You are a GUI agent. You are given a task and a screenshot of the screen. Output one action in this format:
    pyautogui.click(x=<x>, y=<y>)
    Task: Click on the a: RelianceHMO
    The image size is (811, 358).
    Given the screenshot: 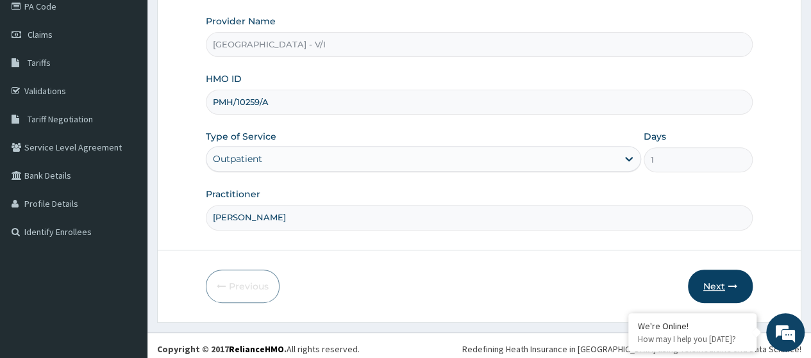 What is the action you would take?
    pyautogui.click(x=256, y=349)
    